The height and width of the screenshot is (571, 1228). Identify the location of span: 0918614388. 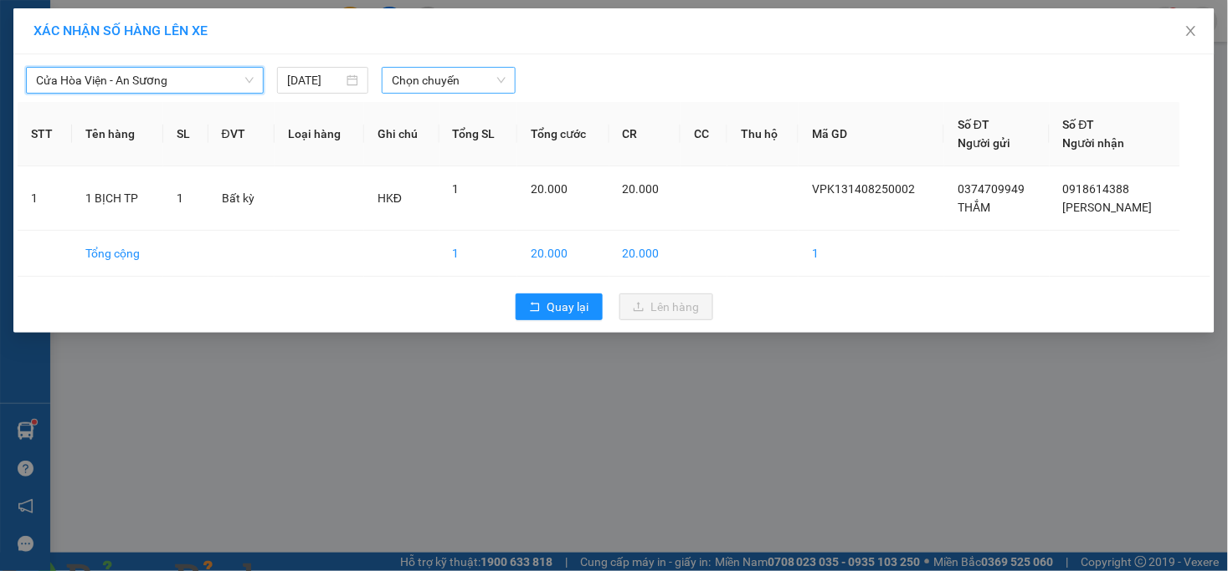
(1096, 189).